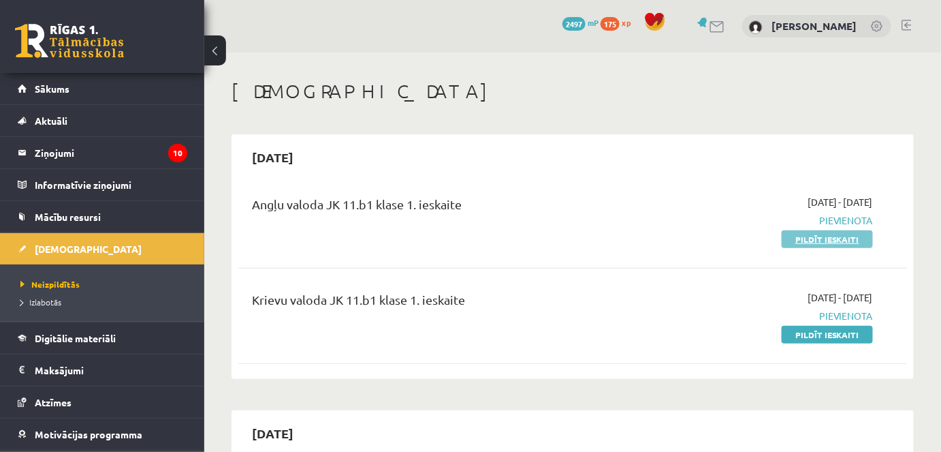  Describe the element at coordinates (102, 402) in the screenshot. I see `a: Atzīmes` at that location.